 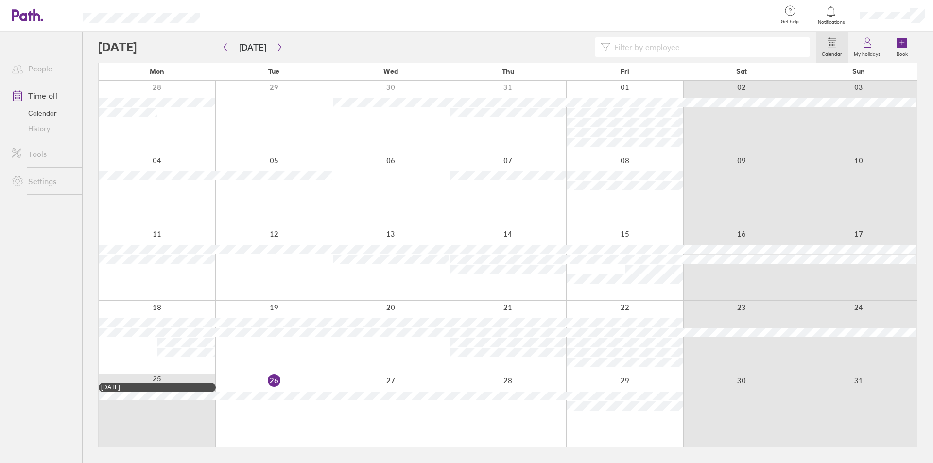 What do you see at coordinates (43, 181) in the screenshot?
I see `a: Settings` at bounding box center [43, 181].